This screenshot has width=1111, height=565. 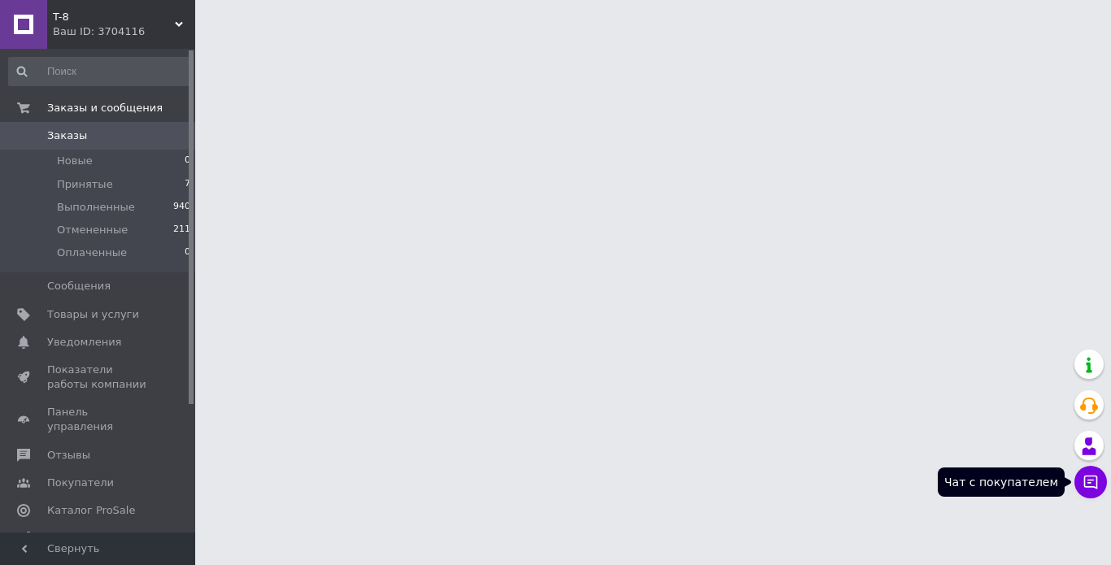 What do you see at coordinates (68, 456) in the screenshot?
I see `span: Отзывы` at bounding box center [68, 456].